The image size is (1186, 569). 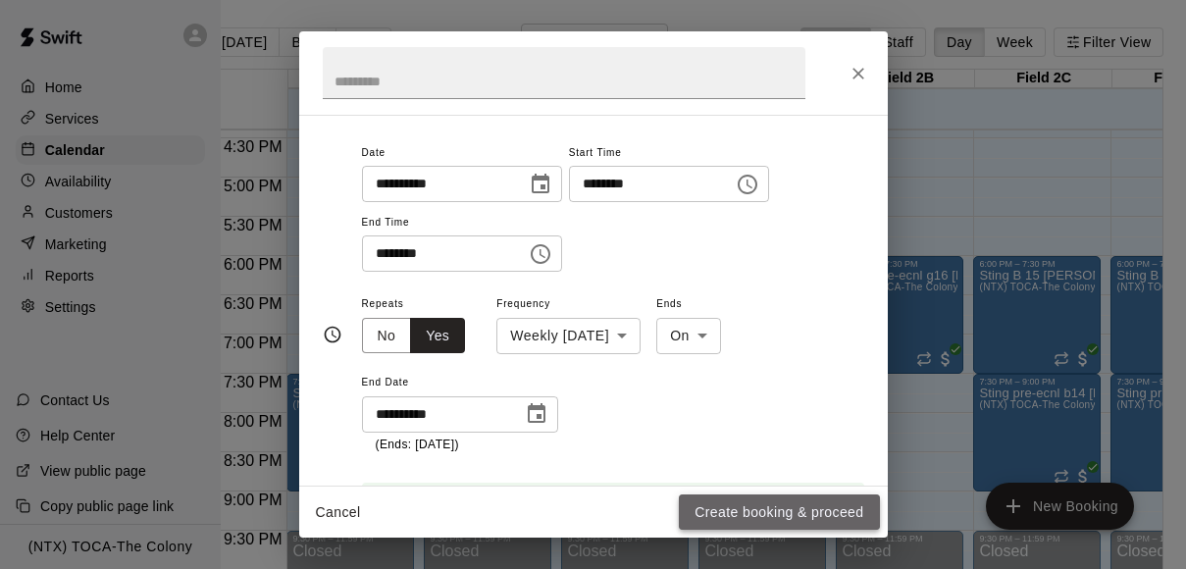 What do you see at coordinates (462, 153) in the screenshot?
I see `span: Date` at bounding box center [462, 153].